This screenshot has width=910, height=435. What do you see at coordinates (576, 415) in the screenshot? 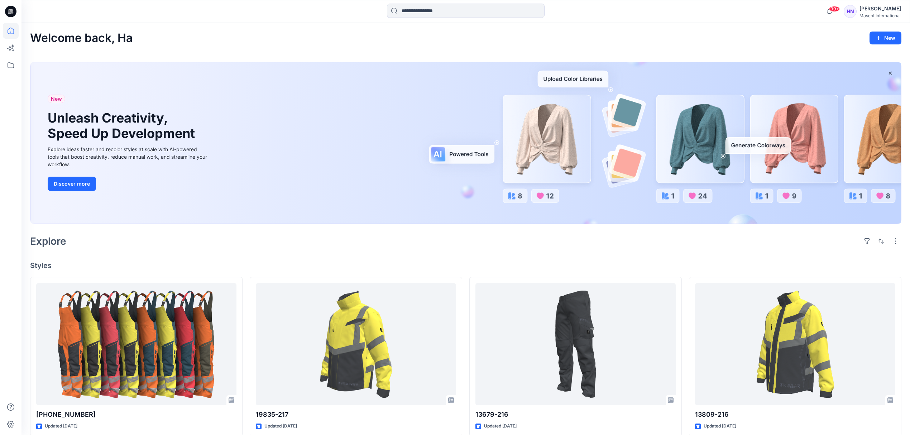
I see `p: 13679-216` at bounding box center [576, 415].